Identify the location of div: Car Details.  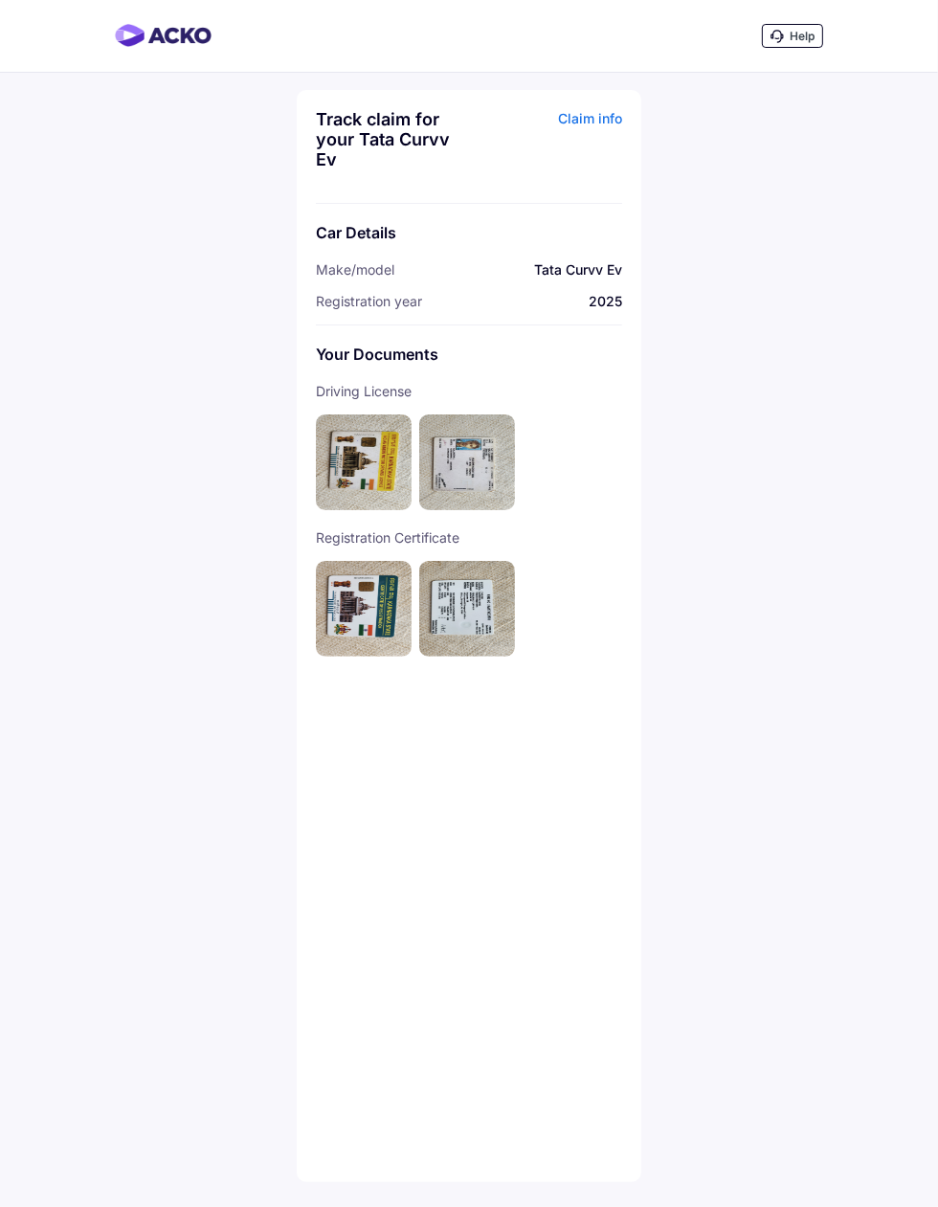
(469, 233).